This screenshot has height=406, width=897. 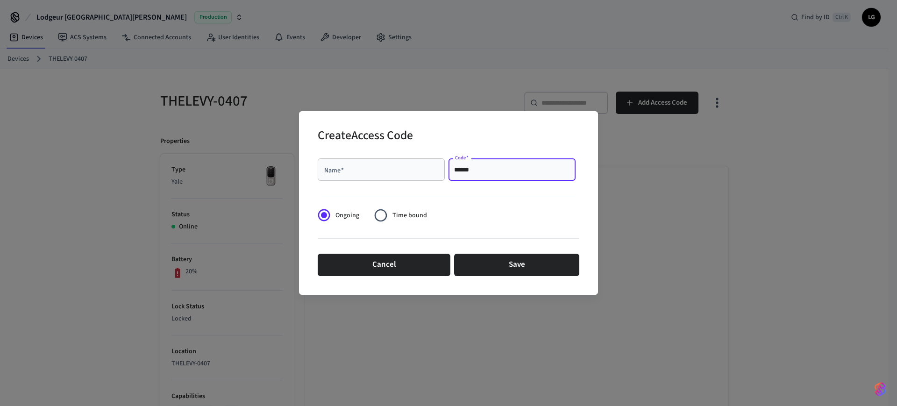 I want to click on button: Cancel, so click(x=384, y=265).